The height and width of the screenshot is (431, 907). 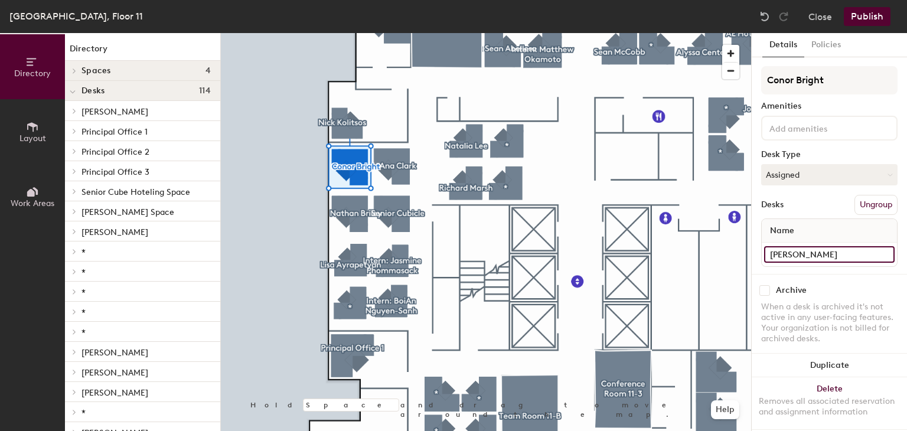 I want to click on span: Principal Office 1, so click(x=115, y=132).